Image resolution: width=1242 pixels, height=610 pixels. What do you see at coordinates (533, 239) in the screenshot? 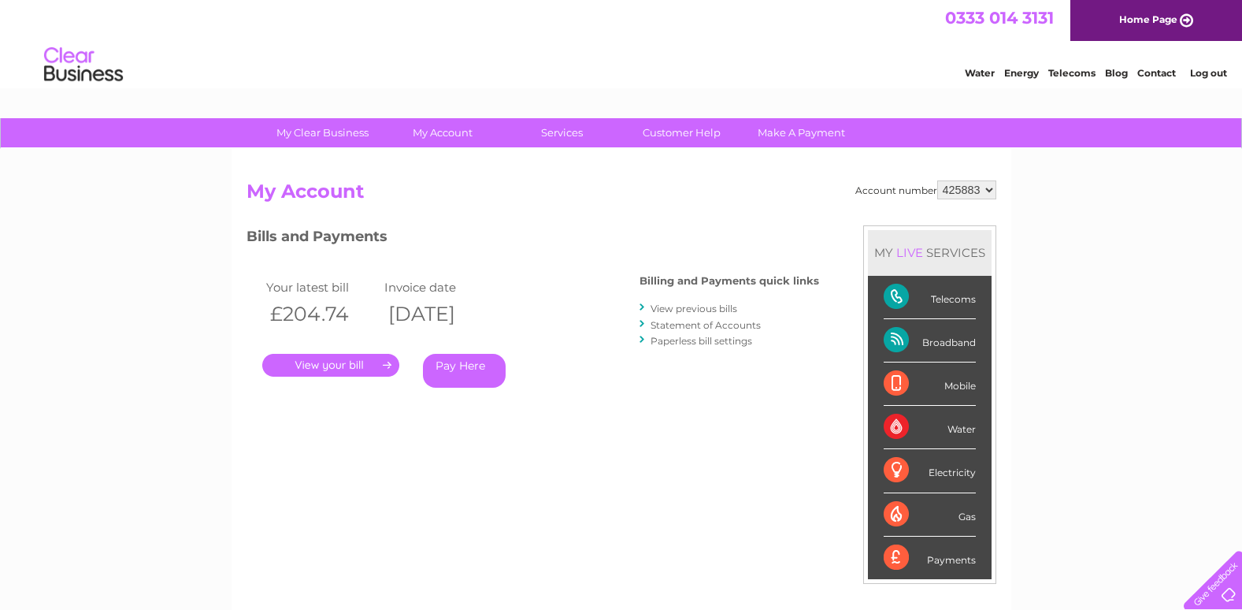
I see `h3: Bills and Payments` at bounding box center [533, 239].